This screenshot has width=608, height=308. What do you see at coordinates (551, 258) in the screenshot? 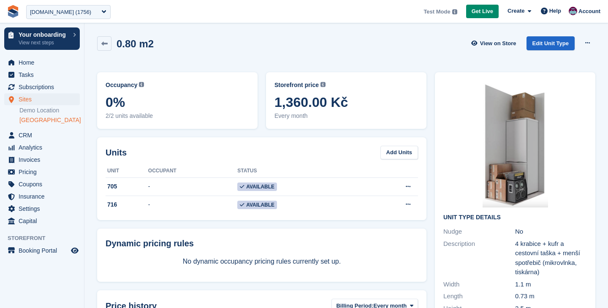
I see `div: 4 krabice + kufr a cestovní taška + menší spotřebič (mikrovlnka, tiskárna)` at bounding box center [551, 258].